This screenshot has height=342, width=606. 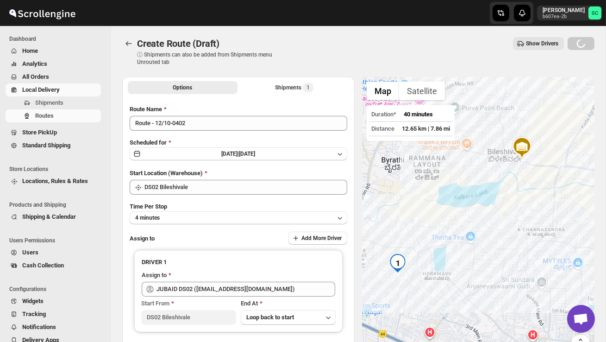 What do you see at coordinates (154, 275) in the screenshot?
I see `div: Assign to` at bounding box center [154, 275].